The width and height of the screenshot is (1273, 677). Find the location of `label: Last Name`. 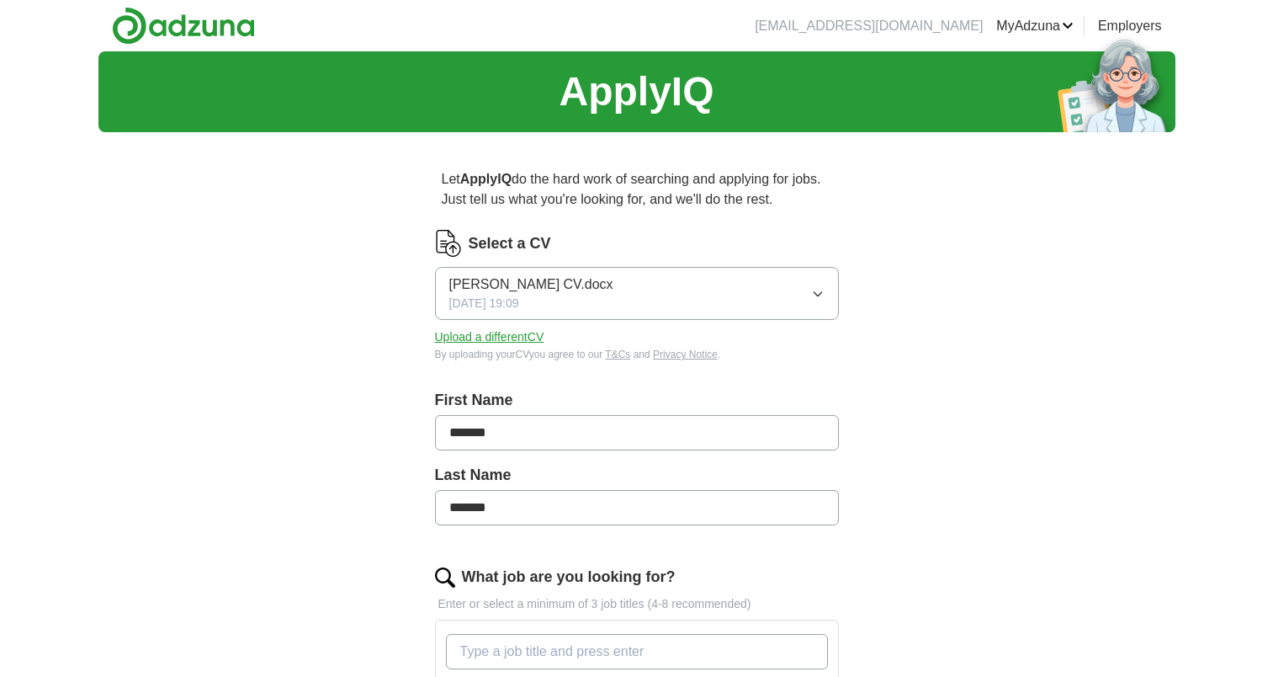

label: Last Name is located at coordinates (637, 475).